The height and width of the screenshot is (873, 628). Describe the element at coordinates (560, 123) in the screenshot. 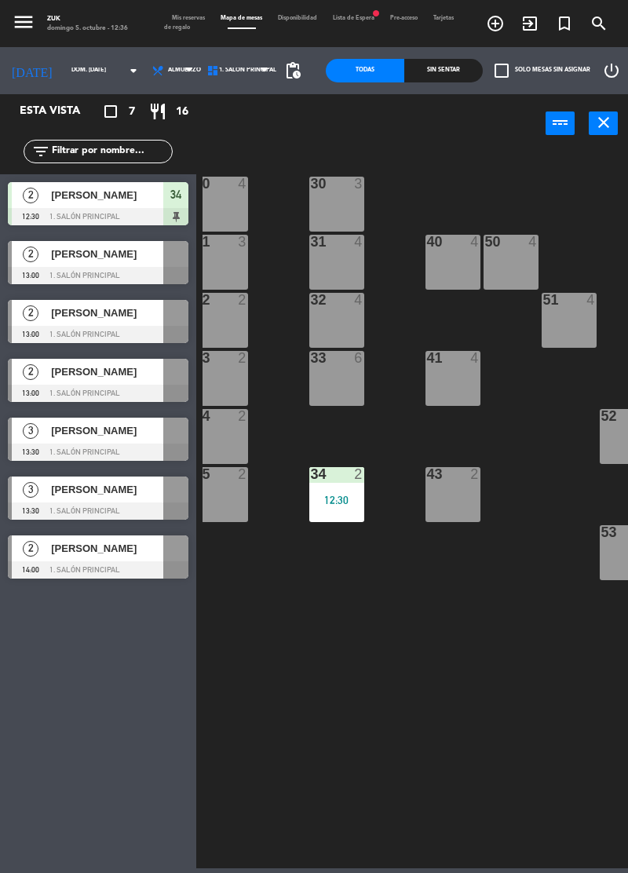

I see `button: power_input` at that location.